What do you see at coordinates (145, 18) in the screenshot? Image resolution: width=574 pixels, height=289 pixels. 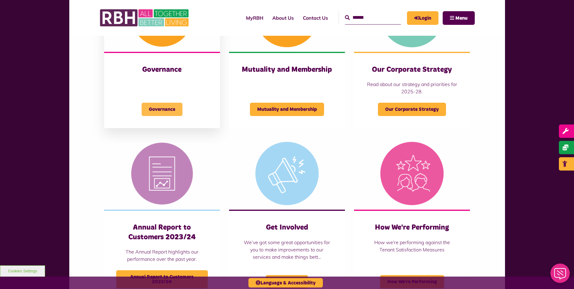 I see `img: RBH` at bounding box center [145, 18].